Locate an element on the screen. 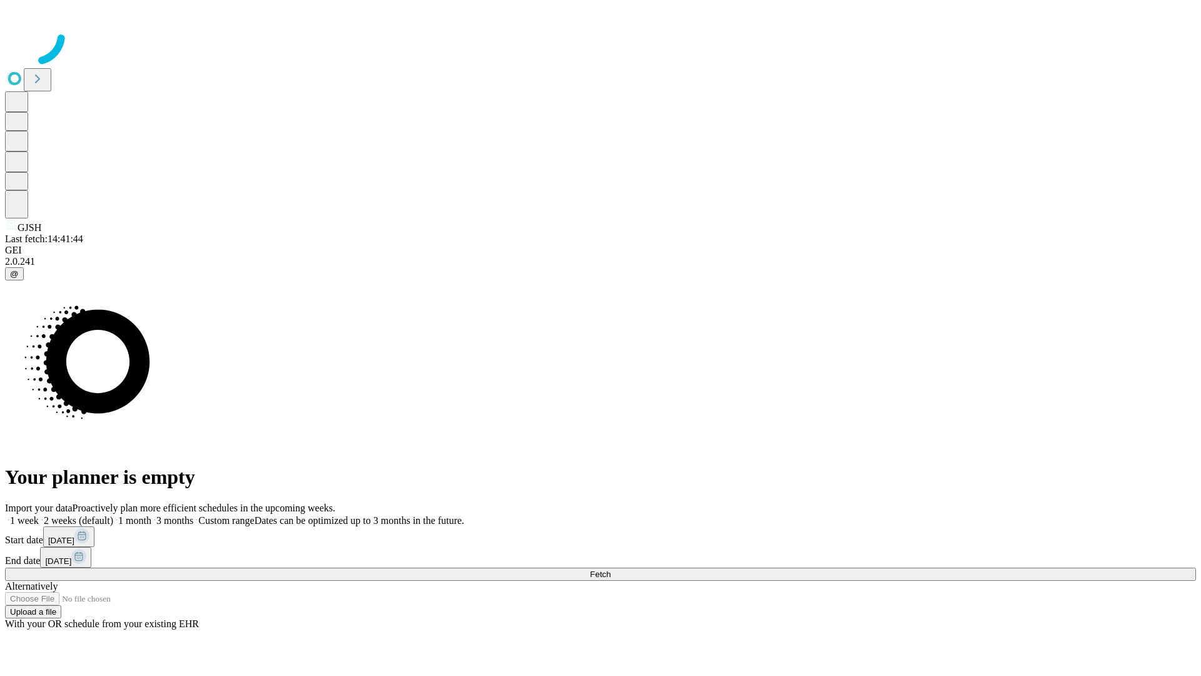  span: Custom range is located at coordinates (226, 520).